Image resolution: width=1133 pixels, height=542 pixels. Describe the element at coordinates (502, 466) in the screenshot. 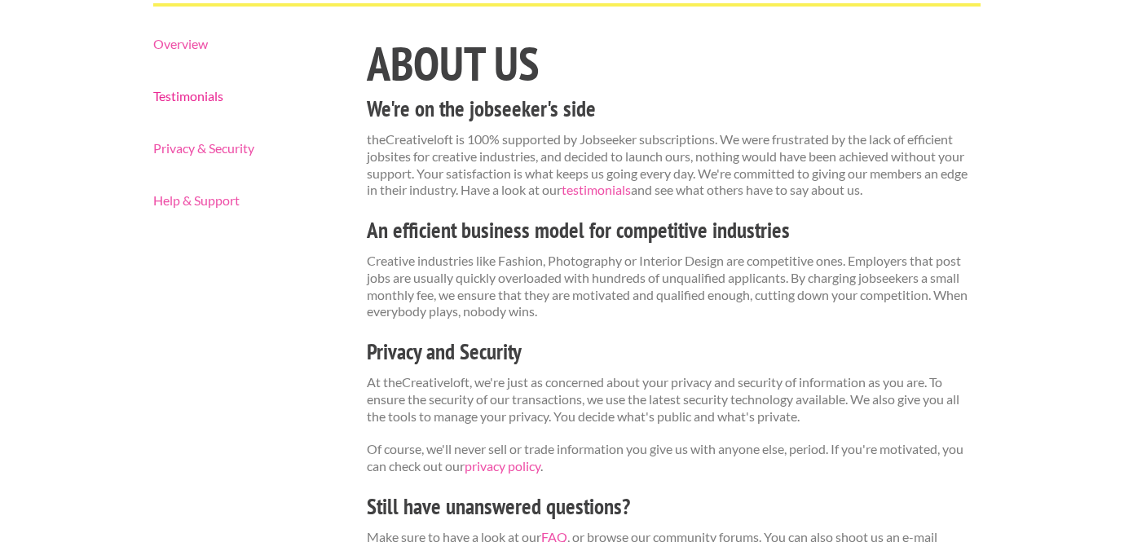

I see `a: privacy policy` at that location.